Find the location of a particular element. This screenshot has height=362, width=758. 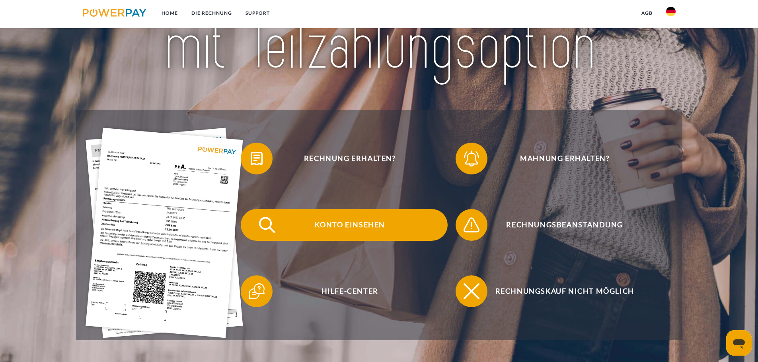

a: Konto einsehen is located at coordinates (344, 225).